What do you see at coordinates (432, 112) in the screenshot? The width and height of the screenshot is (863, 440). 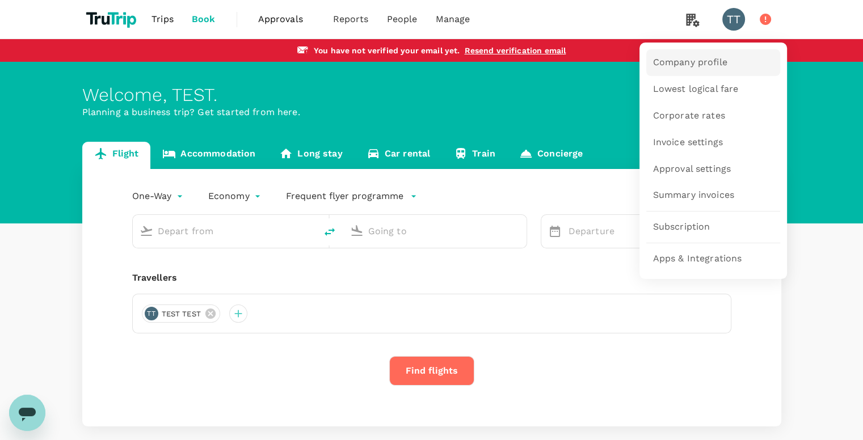 I see `p: Planning a business trip? Get started from here.` at bounding box center [432, 112].